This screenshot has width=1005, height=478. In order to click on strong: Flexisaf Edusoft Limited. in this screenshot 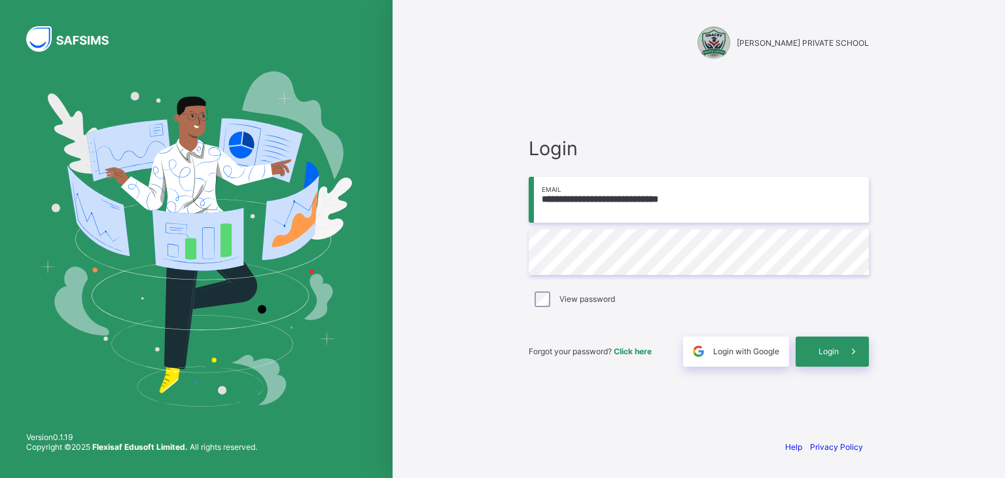, I will do `click(140, 446)`.